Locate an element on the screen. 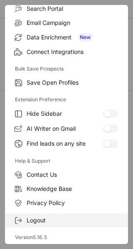 The height and width of the screenshot is (249, 133). label: Email Campaign is located at coordinates (66, 23).